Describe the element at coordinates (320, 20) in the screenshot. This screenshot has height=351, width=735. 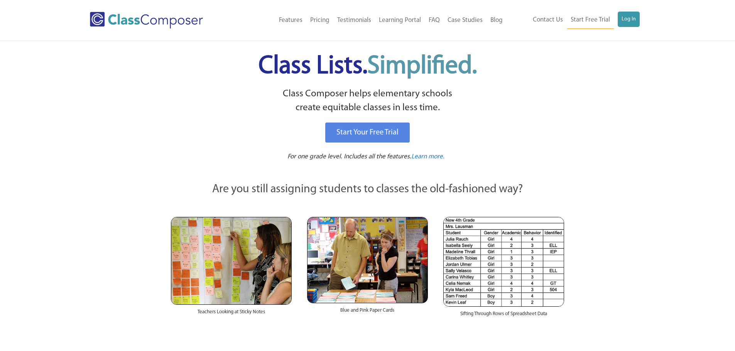
I see `a: Pricing` at that location.